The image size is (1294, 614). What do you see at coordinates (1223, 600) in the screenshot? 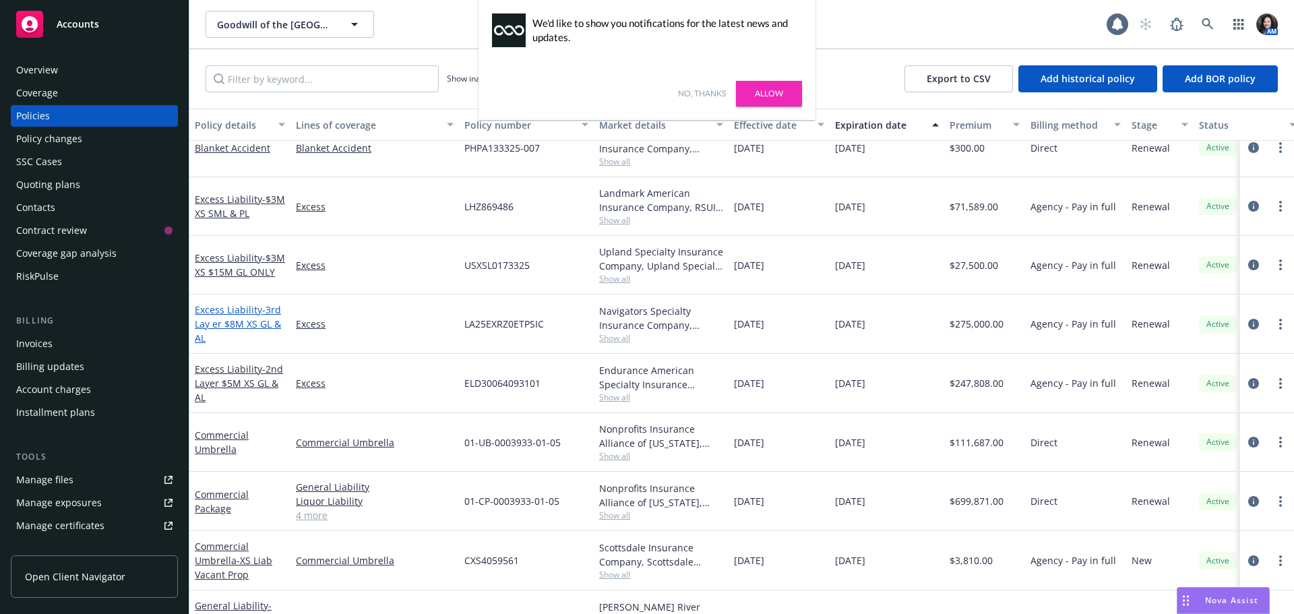
I see `button: Nova Assist` at bounding box center [1223, 600].